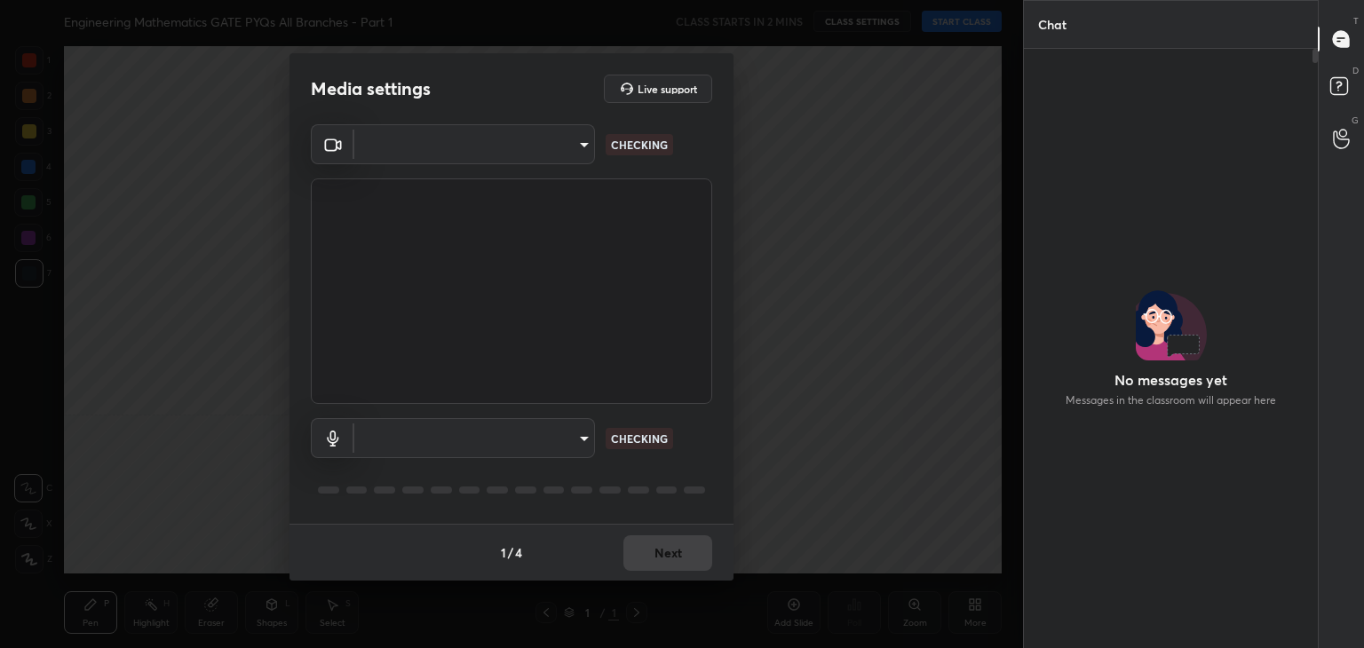  Describe the element at coordinates (1356, 70) in the screenshot. I see `p: D` at that location.